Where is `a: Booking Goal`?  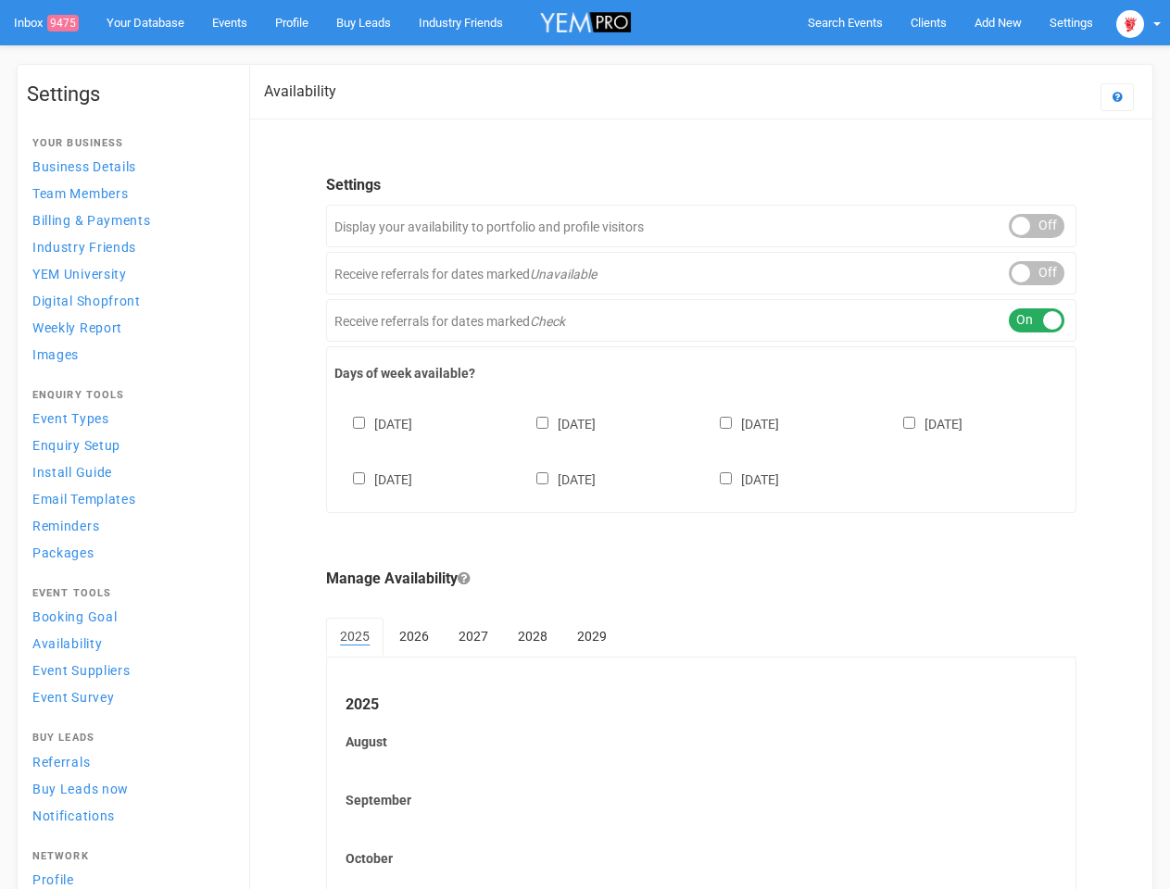 a: Booking Goal is located at coordinates (129, 616).